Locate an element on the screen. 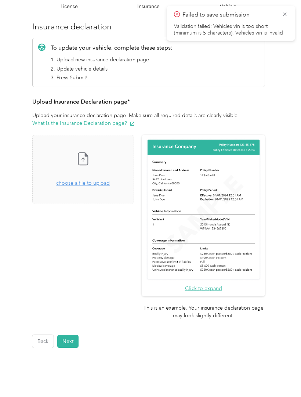 This screenshot has height=397, width=301. p: Failed to save submission is located at coordinates (229, 15).